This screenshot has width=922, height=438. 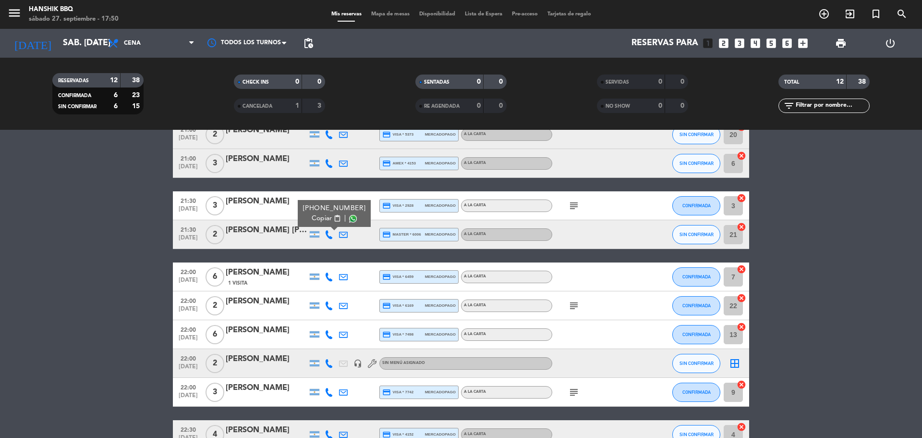 What do you see at coordinates (73, 10) in the screenshot?
I see `div: Hanshik BBQ` at bounding box center [73, 10].